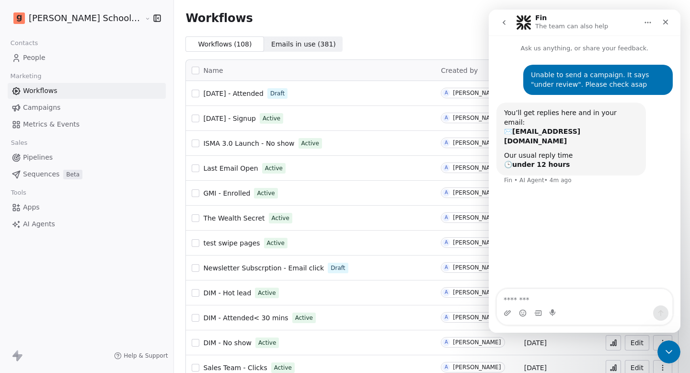  What do you see at coordinates (227, 342) in the screenshot?
I see `a: DIM - No show` at bounding box center [227, 342].